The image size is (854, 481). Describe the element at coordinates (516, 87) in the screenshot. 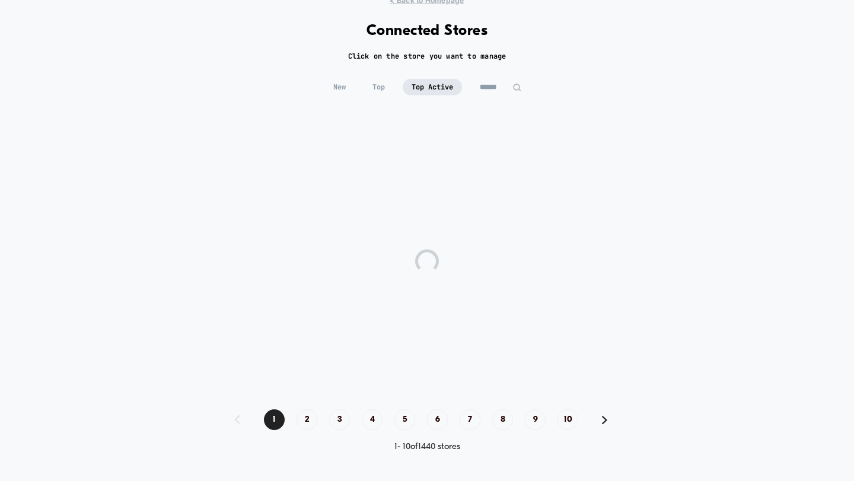

I see `img: edit` at that location.